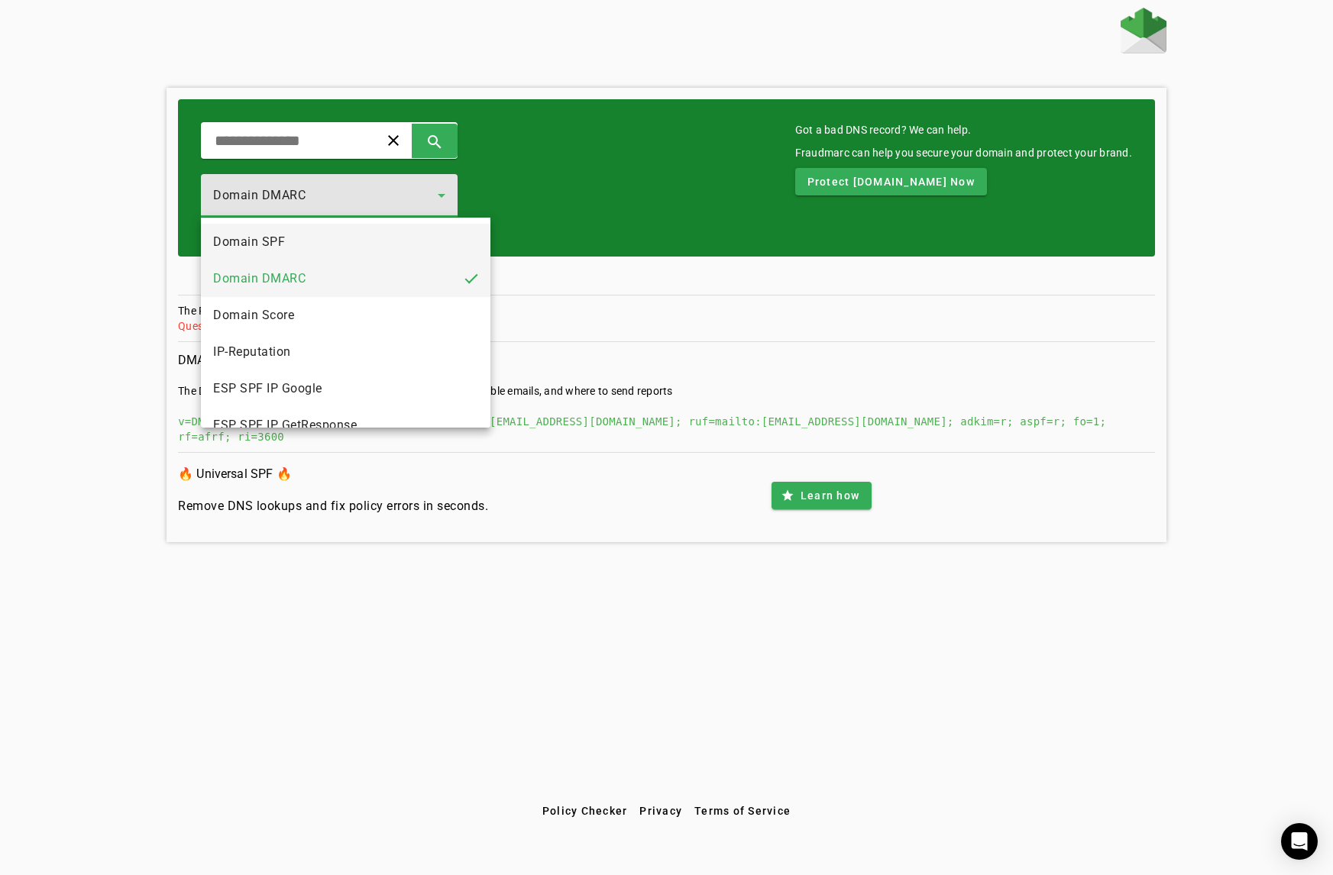 This screenshot has width=1333, height=875. I want to click on span: Domain Score, so click(254, 315).